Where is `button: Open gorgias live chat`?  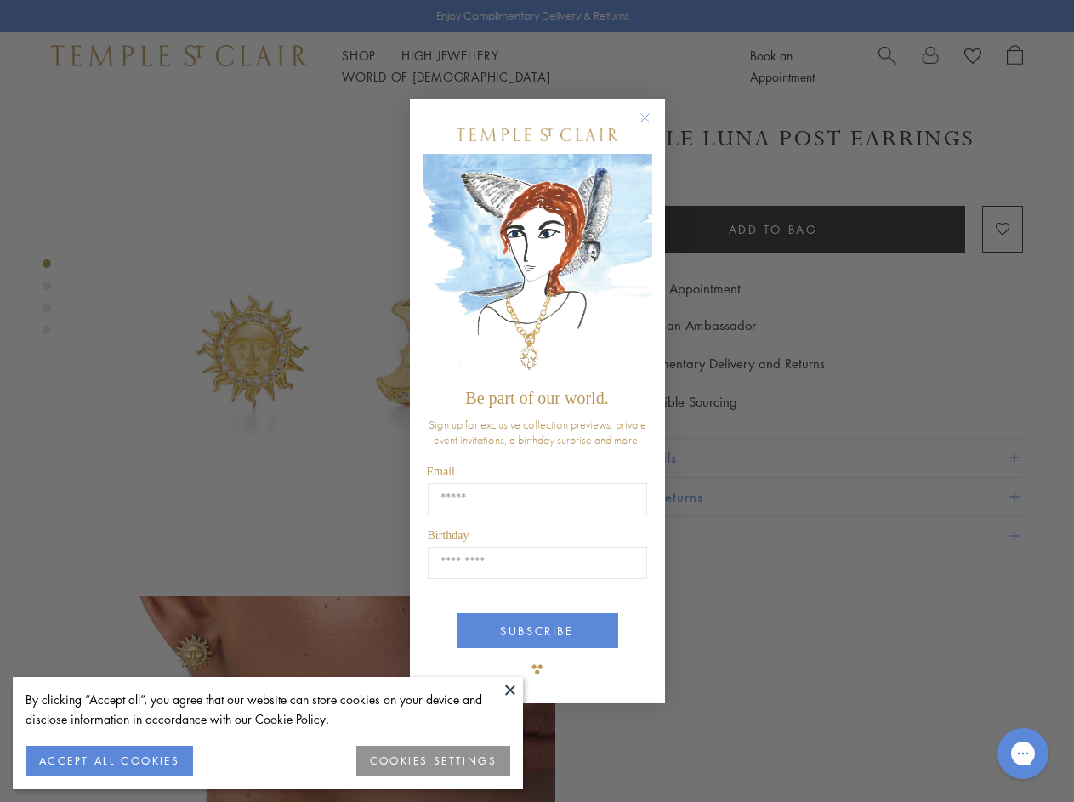 button: Open gorgias live chat is located at coordinates (34, 31).